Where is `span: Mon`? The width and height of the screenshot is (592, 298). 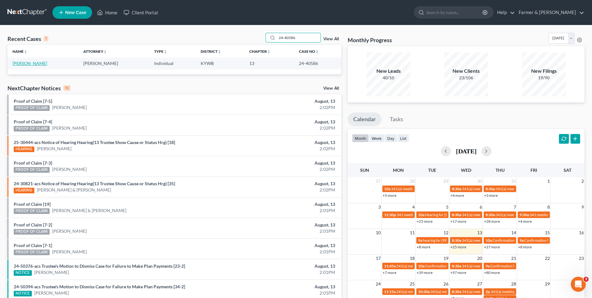
span: Mon is located at coordinates (398, 170).